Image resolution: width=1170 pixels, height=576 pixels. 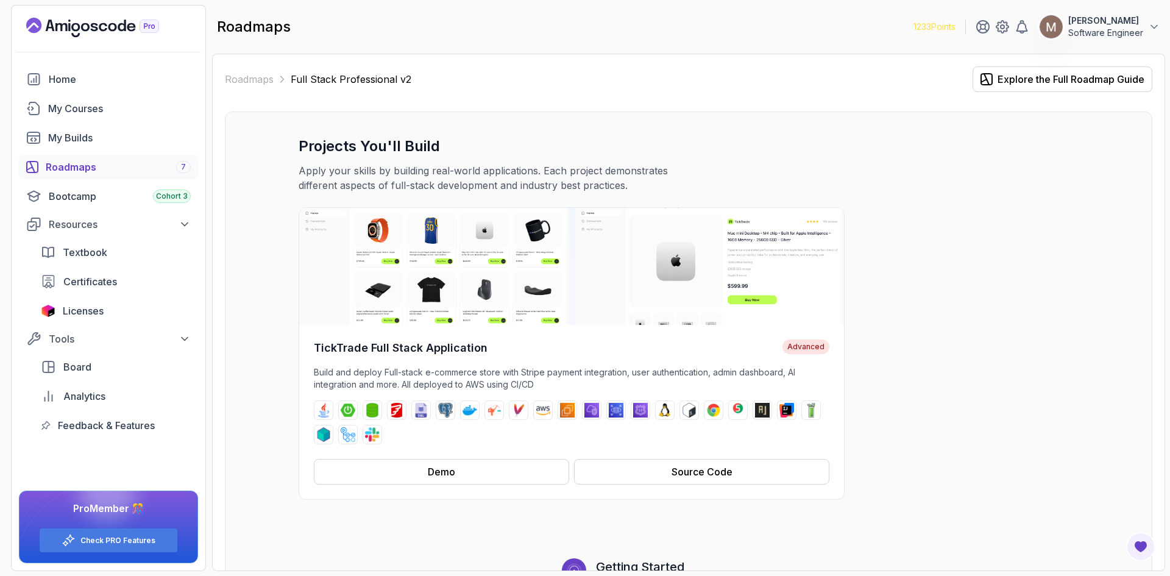 What do you see at coordinates (116, 282) in the screenshot?
I see `a: certificates` at bounding box center [116, 282].